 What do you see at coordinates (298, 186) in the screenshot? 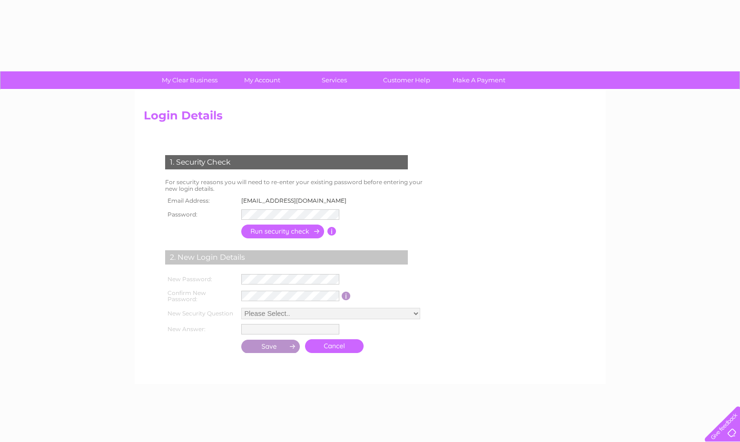
I see `td: For security reasons you will need to re-enter your existing password before entering your new lo...` at bounding box center [298, 186].